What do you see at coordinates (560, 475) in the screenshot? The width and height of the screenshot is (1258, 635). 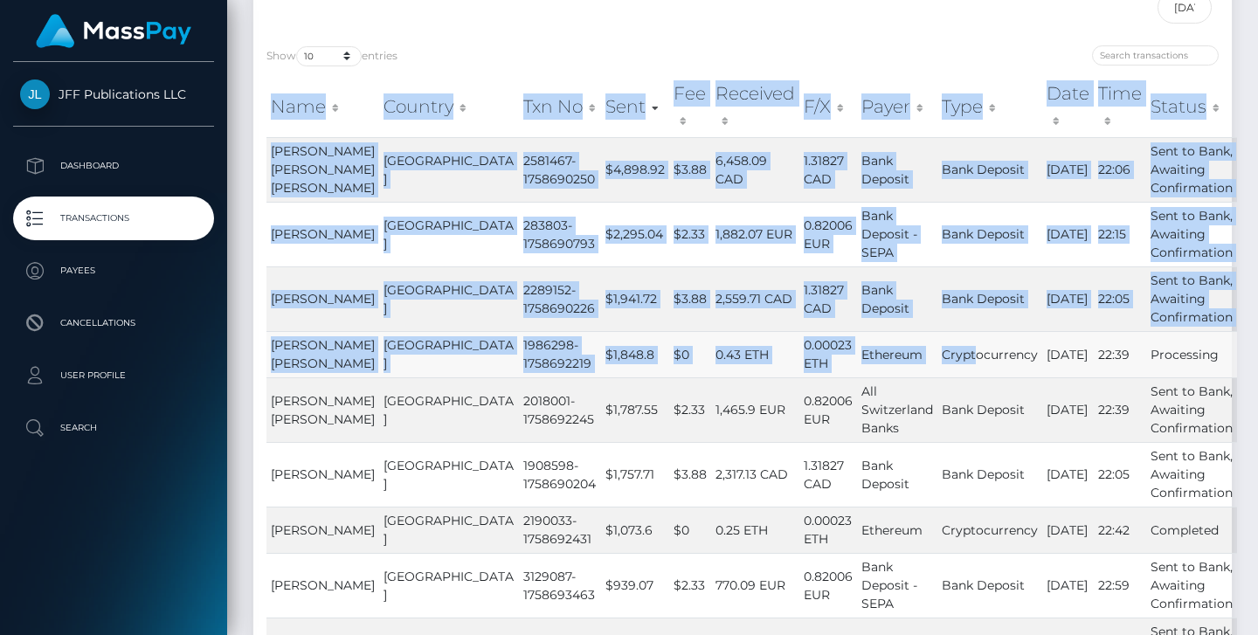 I see `td: 1908598-1758690204` at bounding box center [560, 475].